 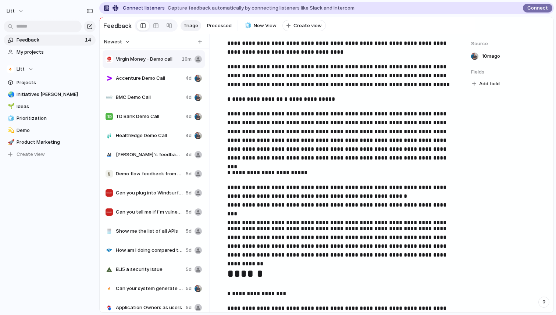 I want to click on a: Processed, so click(x=219, y=26).